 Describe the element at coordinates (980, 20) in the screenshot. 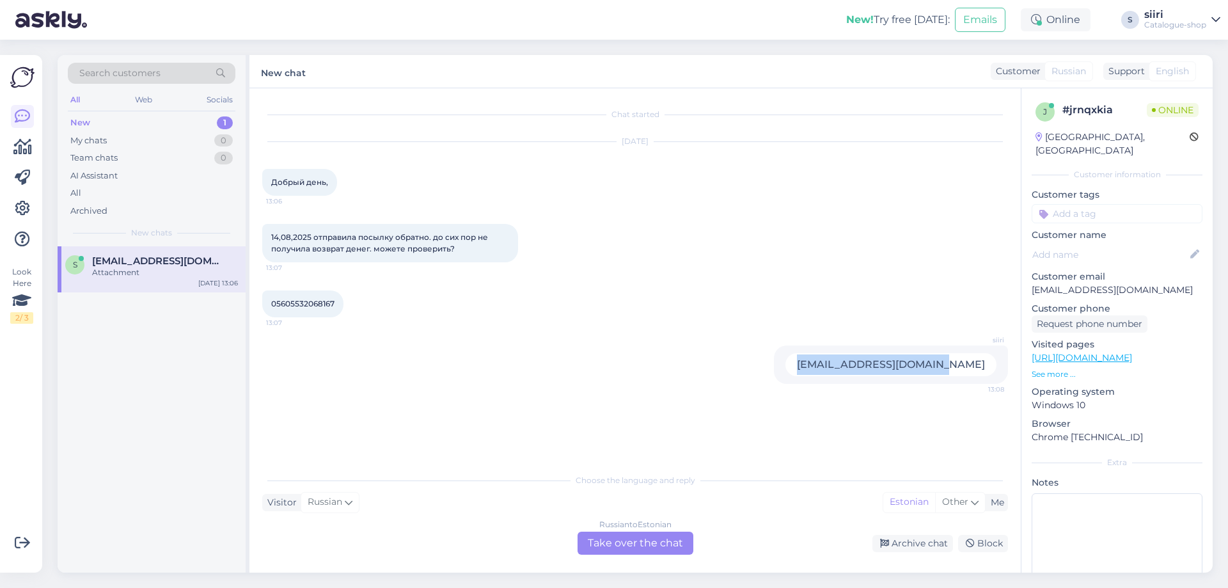

I see `button: Emails` at that location.